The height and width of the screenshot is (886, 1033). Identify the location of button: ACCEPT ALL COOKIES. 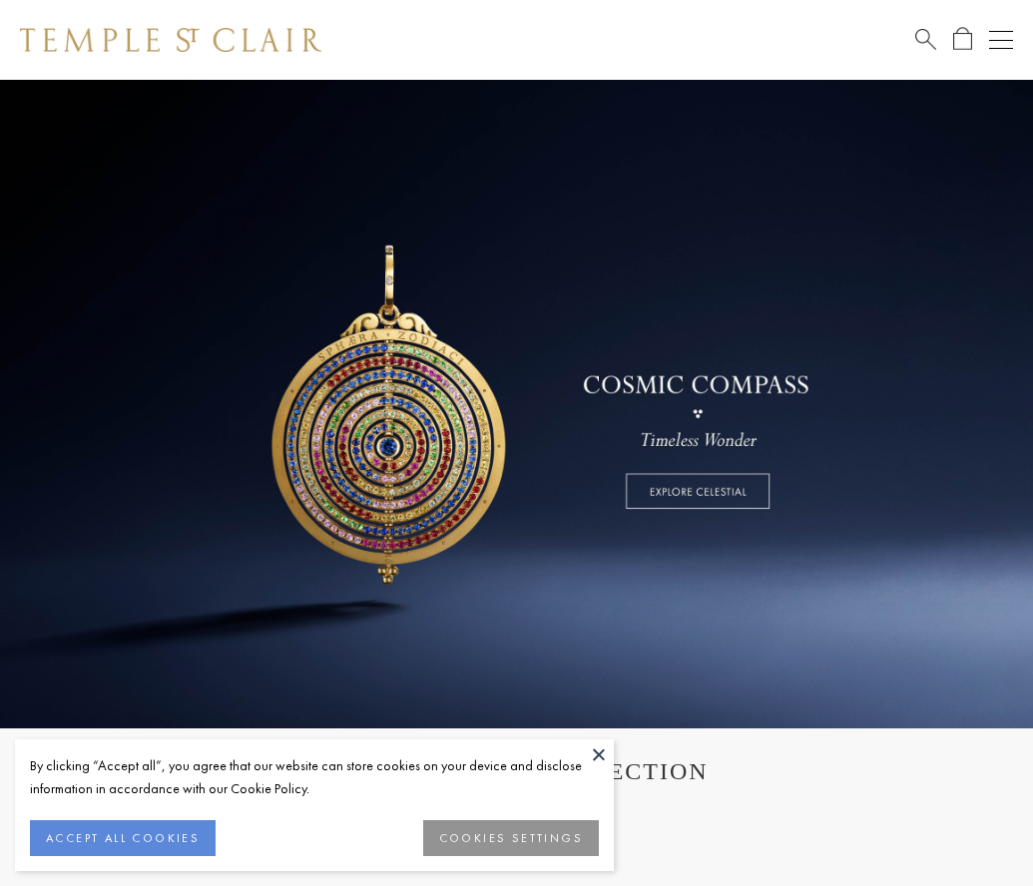
(123, 838).